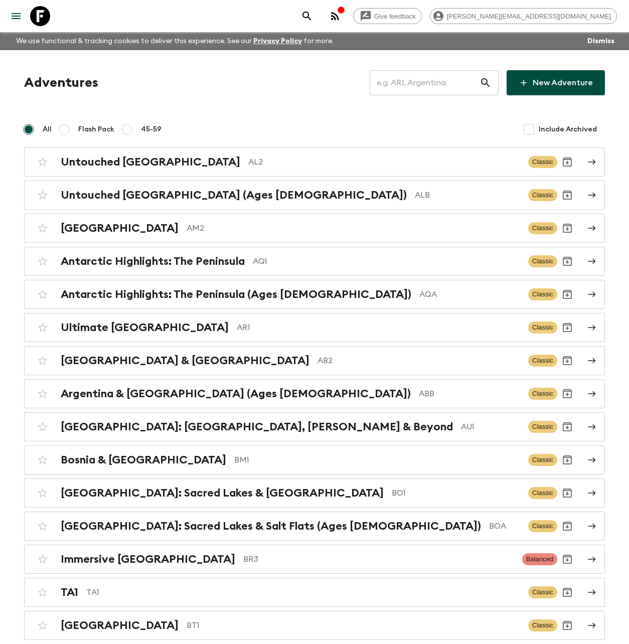  Describe the element at coordinates (424, 83) in the screenshot. I see `input: e.g. AR1, Argentina` at that location.